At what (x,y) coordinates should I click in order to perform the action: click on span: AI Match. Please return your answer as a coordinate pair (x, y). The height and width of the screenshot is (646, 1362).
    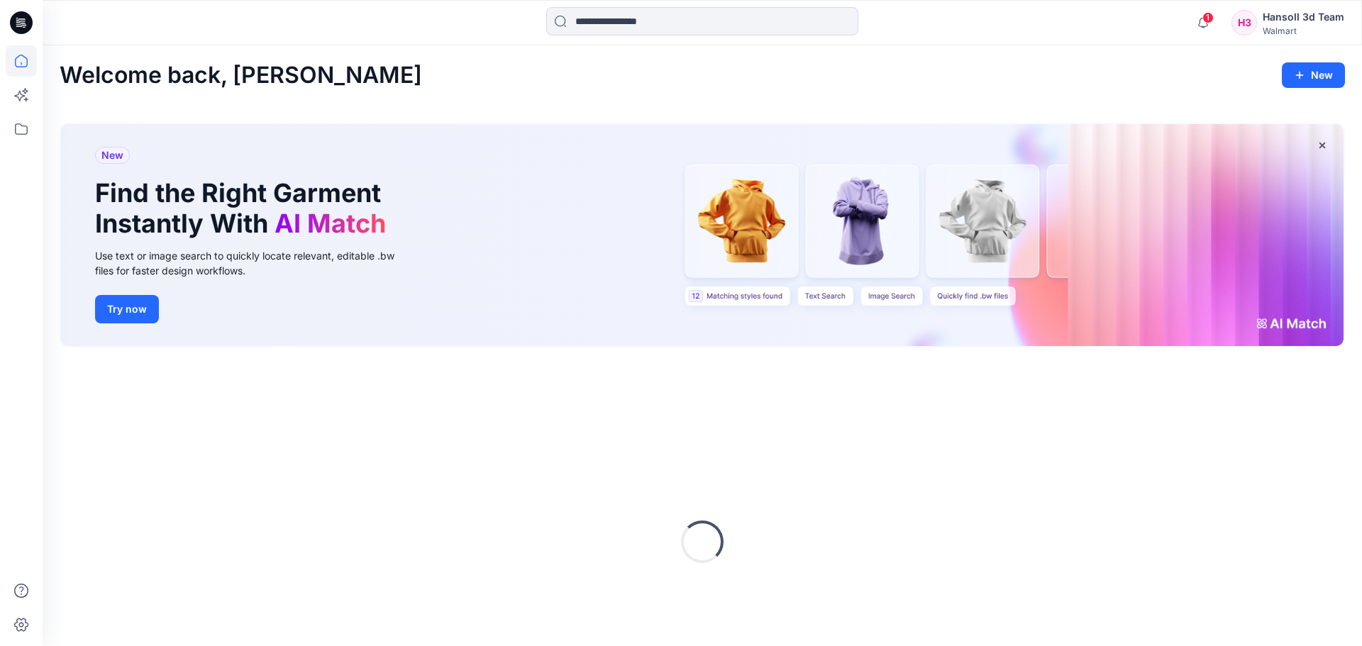
    Looking at the image, I should click on (330, 223).